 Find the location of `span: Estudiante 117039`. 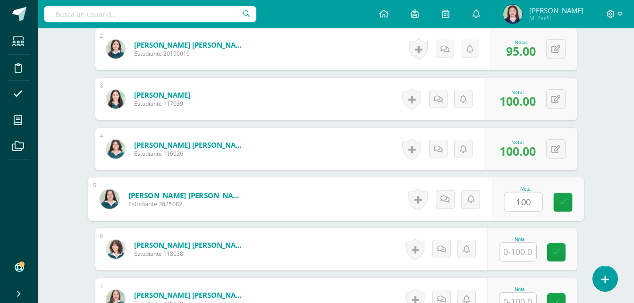

span: Estudiante 117039 is located at coordinates (162, 103).